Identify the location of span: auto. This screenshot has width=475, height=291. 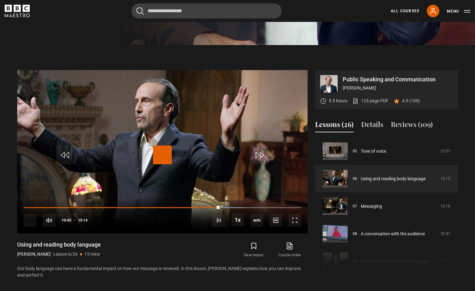
(257, 220).